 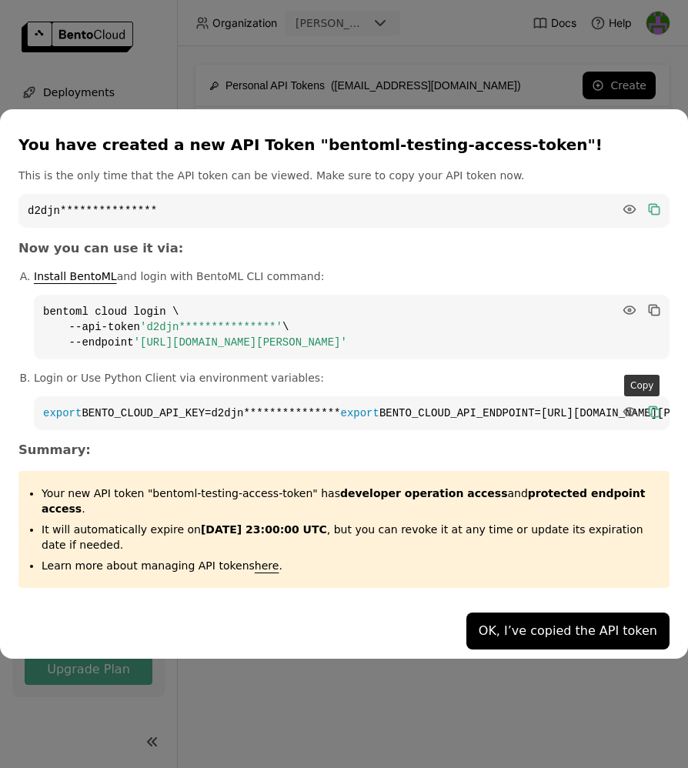 I want to click on p: Learn more about managing API tokens ., so click(x=349, y=566).